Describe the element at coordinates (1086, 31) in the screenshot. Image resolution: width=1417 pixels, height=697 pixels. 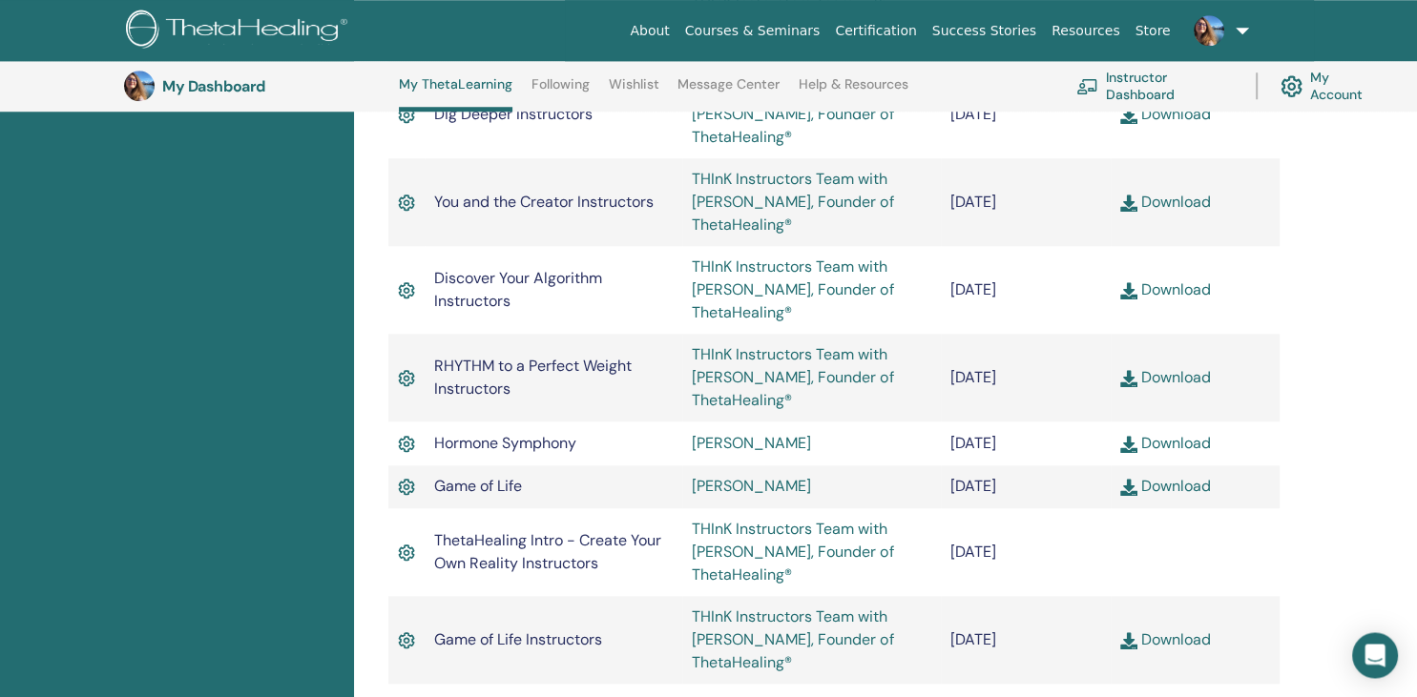
I see `a: Resources` at that location.